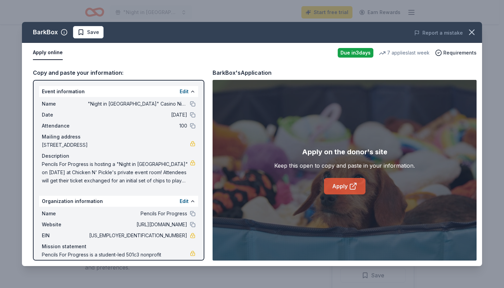 The width and height of the screenshot is (504, 288). I want to click on button: Report a mistake, so click(439, 33).